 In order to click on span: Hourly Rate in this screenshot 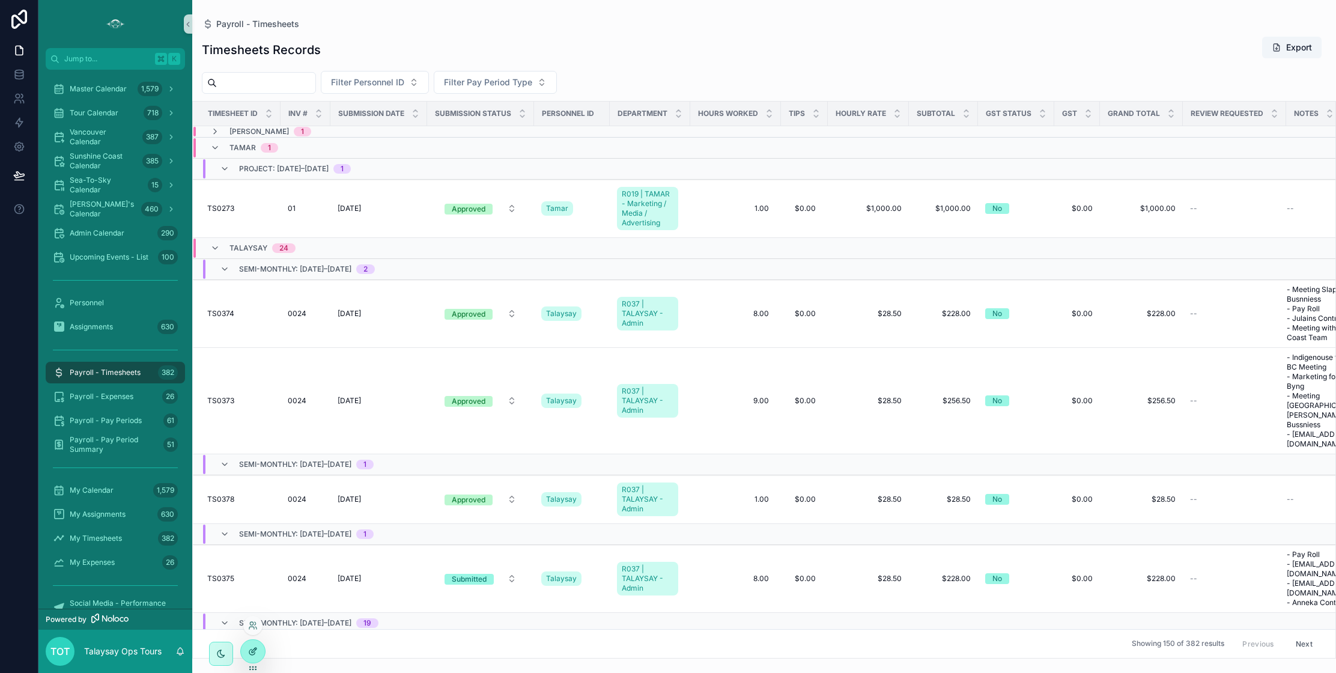, I will do `click(861, 114)`.